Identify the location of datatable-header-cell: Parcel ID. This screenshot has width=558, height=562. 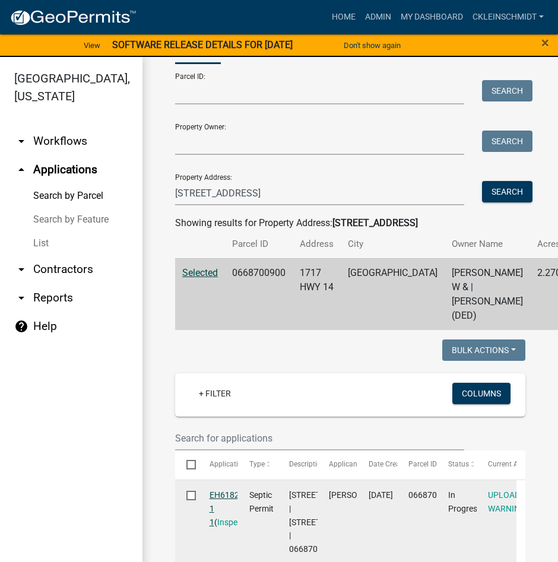
(417, 465).